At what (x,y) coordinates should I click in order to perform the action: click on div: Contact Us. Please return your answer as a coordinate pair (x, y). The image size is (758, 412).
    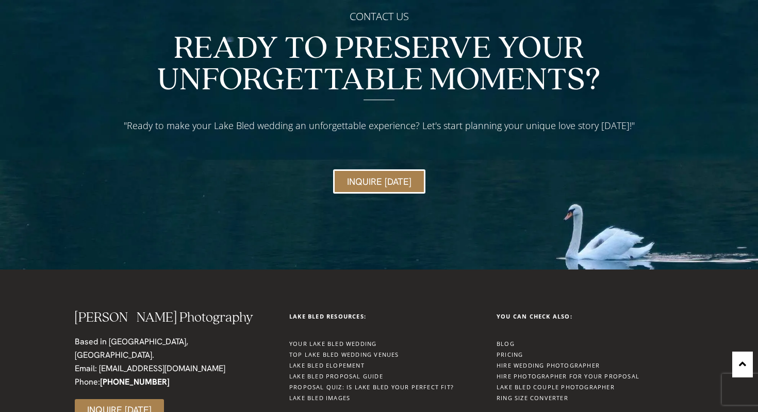
    Looking at the image, I should click on (379, 17).